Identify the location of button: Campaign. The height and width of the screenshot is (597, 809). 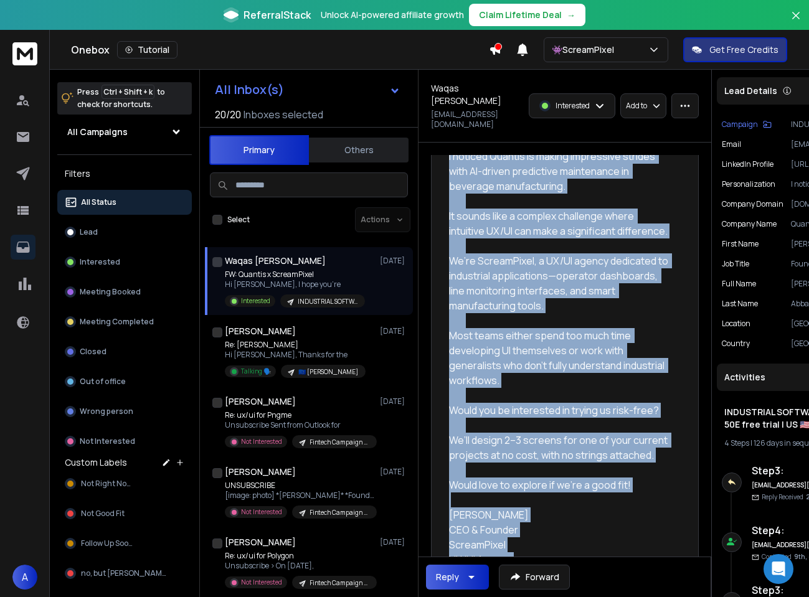
(747, 125).